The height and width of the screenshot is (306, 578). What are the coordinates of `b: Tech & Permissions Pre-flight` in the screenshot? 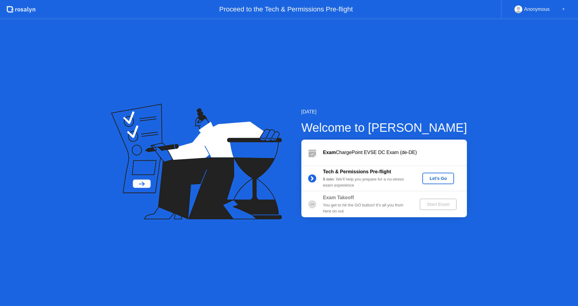 It's located at (357, 172).